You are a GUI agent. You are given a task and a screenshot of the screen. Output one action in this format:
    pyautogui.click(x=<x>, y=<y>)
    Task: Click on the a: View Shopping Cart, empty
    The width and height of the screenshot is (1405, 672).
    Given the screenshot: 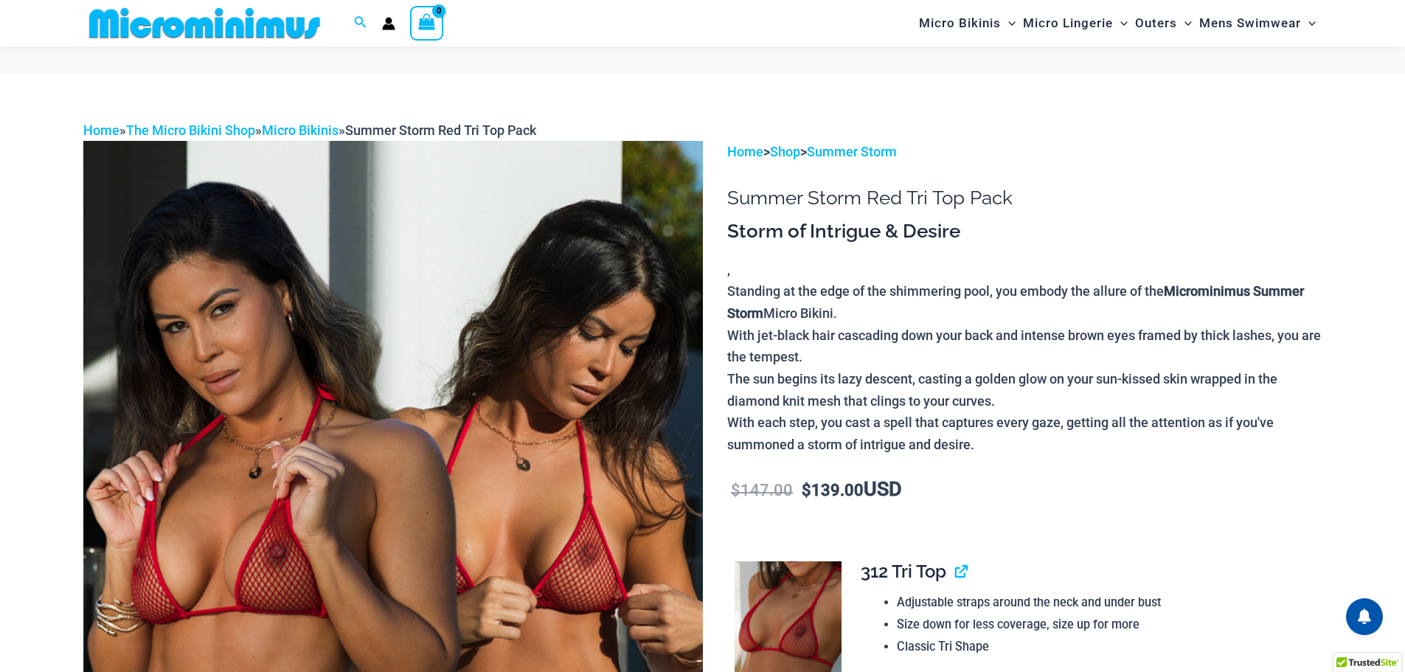 What is the action you would take?
    pyautogui.click(x=427, y=23)
    